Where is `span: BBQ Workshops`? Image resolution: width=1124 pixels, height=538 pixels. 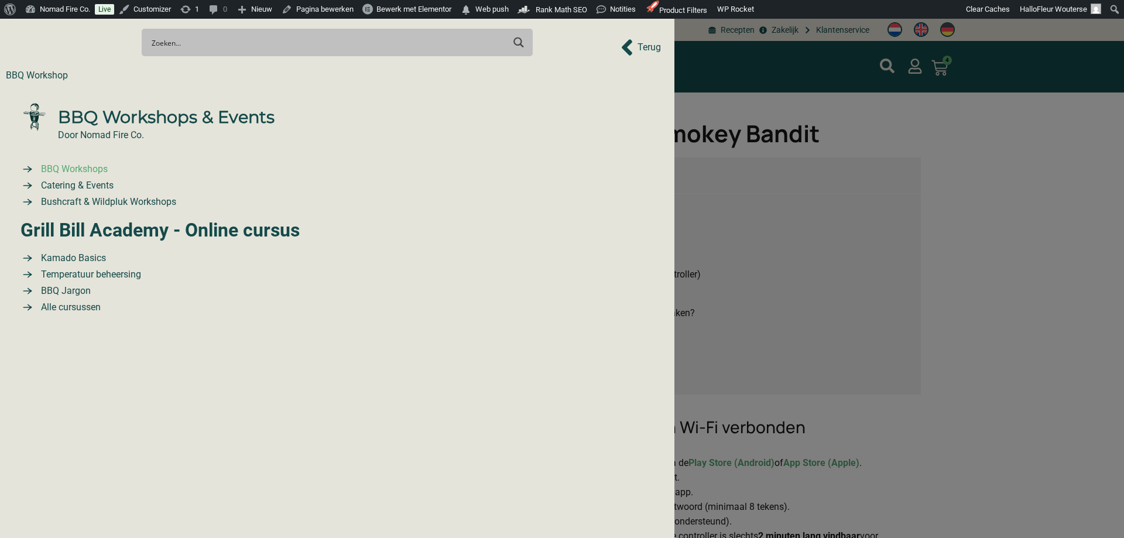 span: BBQ Workshops is located at coordinates (73, 169).